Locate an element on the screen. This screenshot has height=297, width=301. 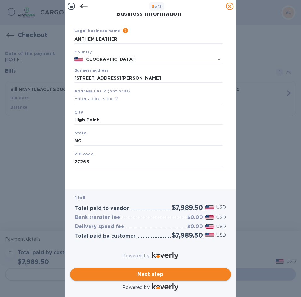
input: Enter ZIP code is located at coordinates (149, 162).